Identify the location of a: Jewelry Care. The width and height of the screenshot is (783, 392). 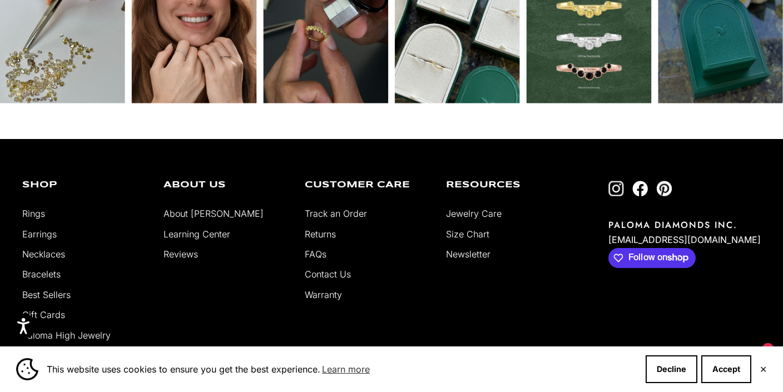
(474, 214).